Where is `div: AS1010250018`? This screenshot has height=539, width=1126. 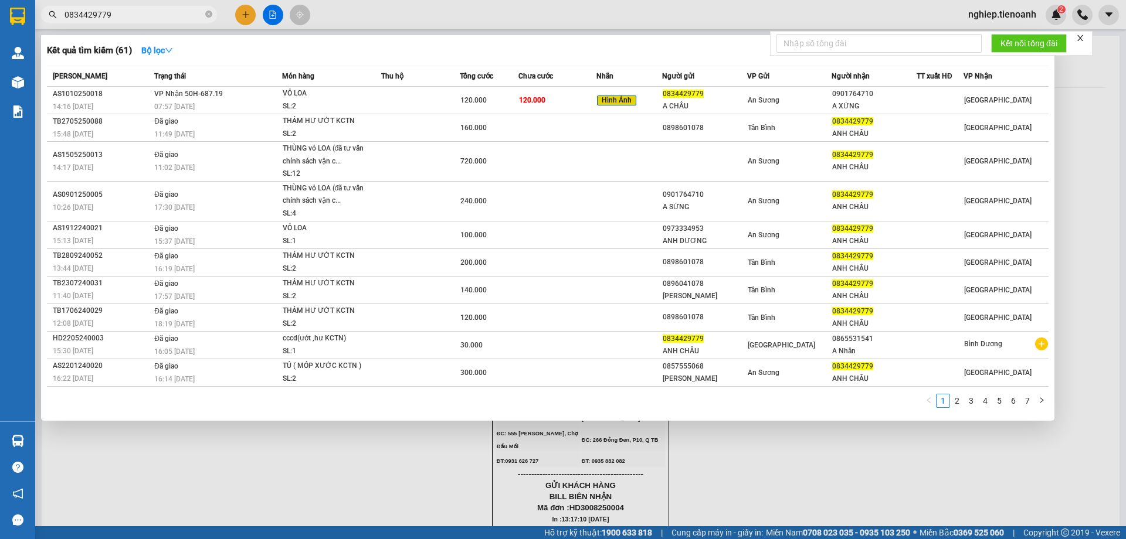 div: AS1010250018 is located at coordinates (101, 94).